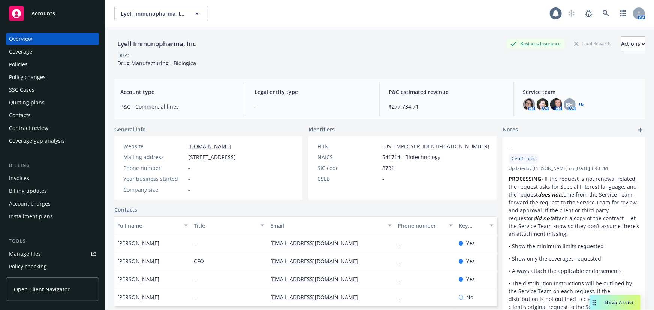  I want to click on div: Website, so click(154, 146).